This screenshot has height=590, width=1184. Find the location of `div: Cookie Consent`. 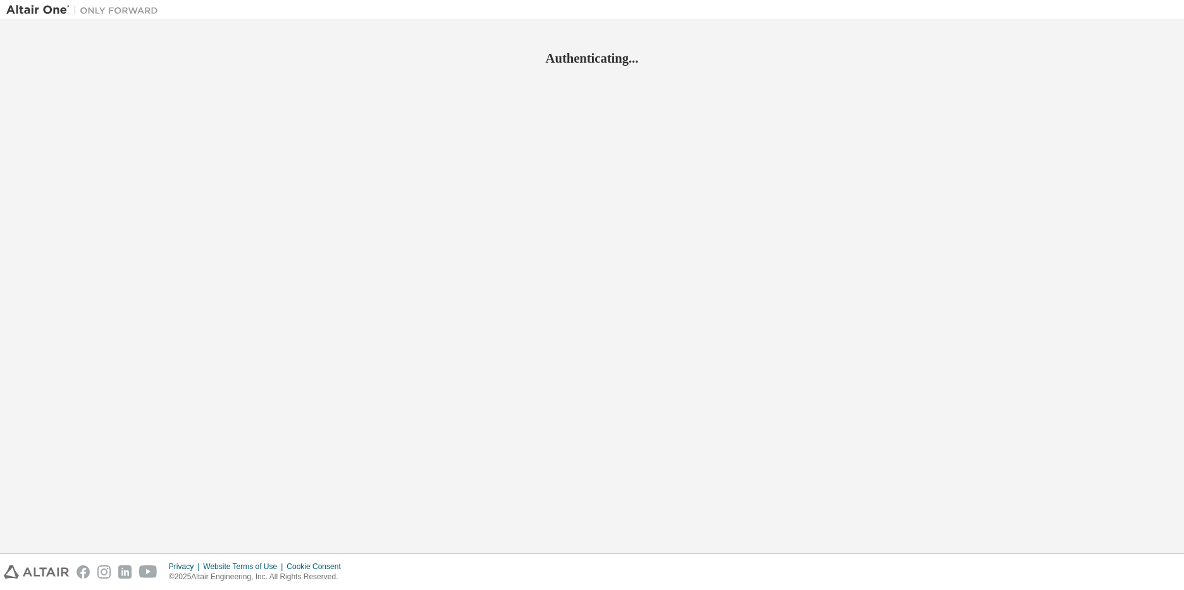

div: Cookie Consent is located at coordinates (317, 566).